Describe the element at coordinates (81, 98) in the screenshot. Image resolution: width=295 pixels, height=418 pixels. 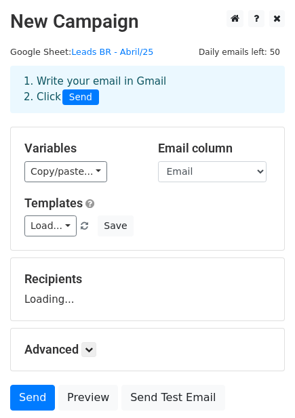
I see `span: Send` at that location.